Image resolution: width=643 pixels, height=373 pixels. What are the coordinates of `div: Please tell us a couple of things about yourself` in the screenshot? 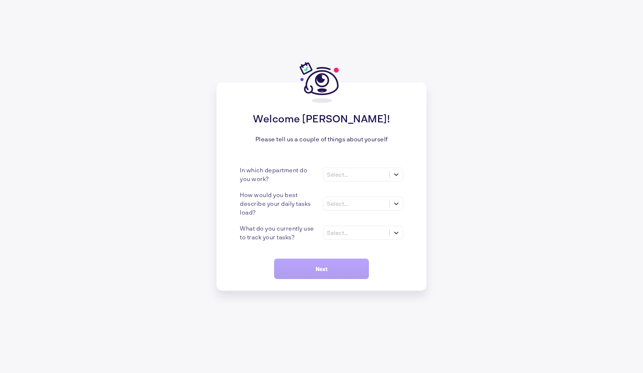 It's located at (321, 139).